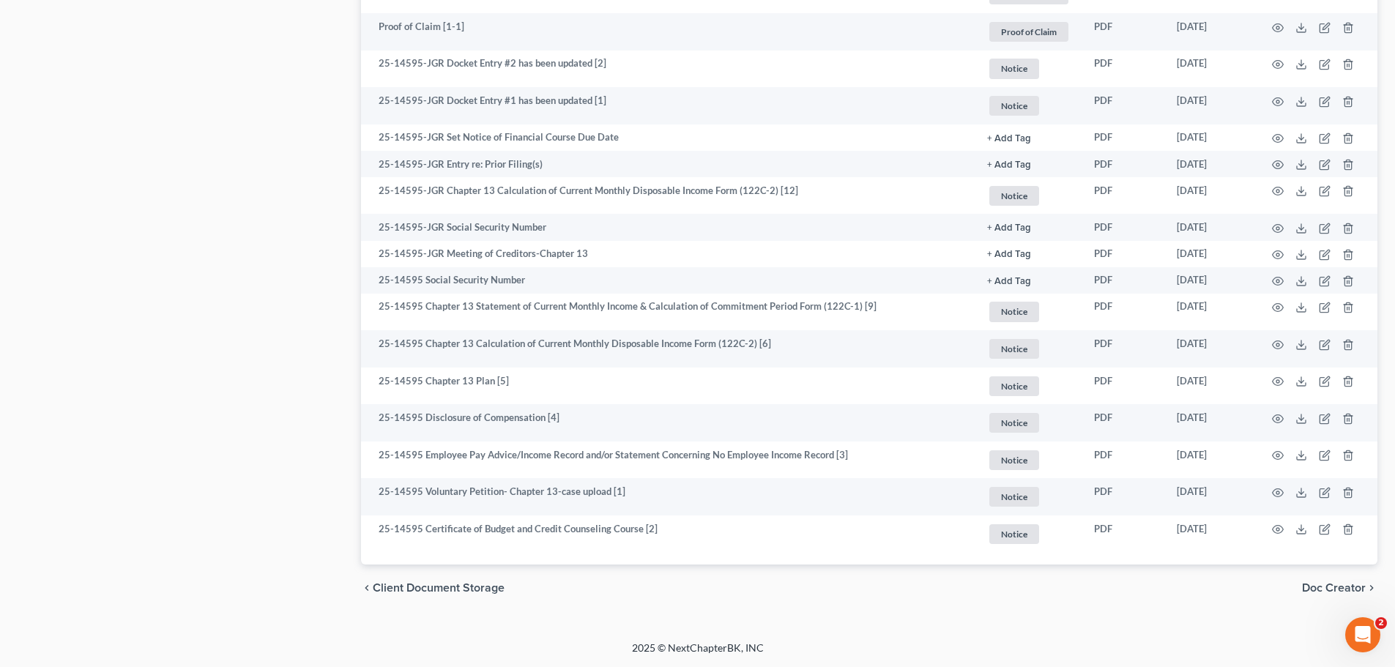  Describe the element at coordinates (668, 280) in the screenshot. I see `td: 25-14595 Social Security Number` at that location.